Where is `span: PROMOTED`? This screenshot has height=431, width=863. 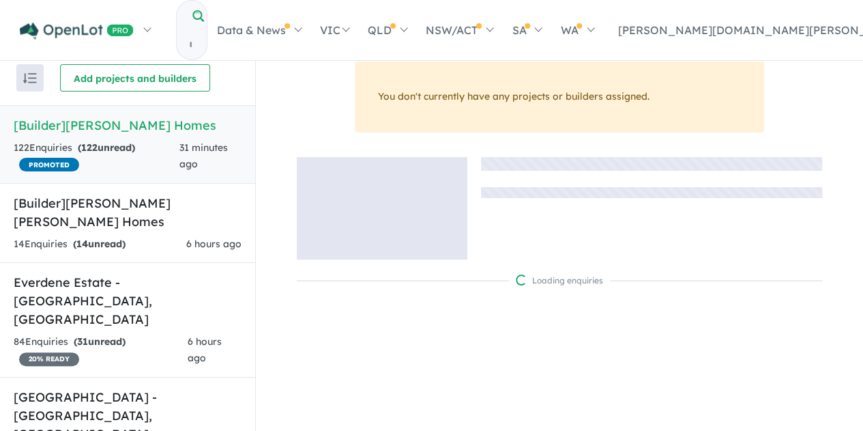
span: PROMOTED is located at coordinates (49, 164).